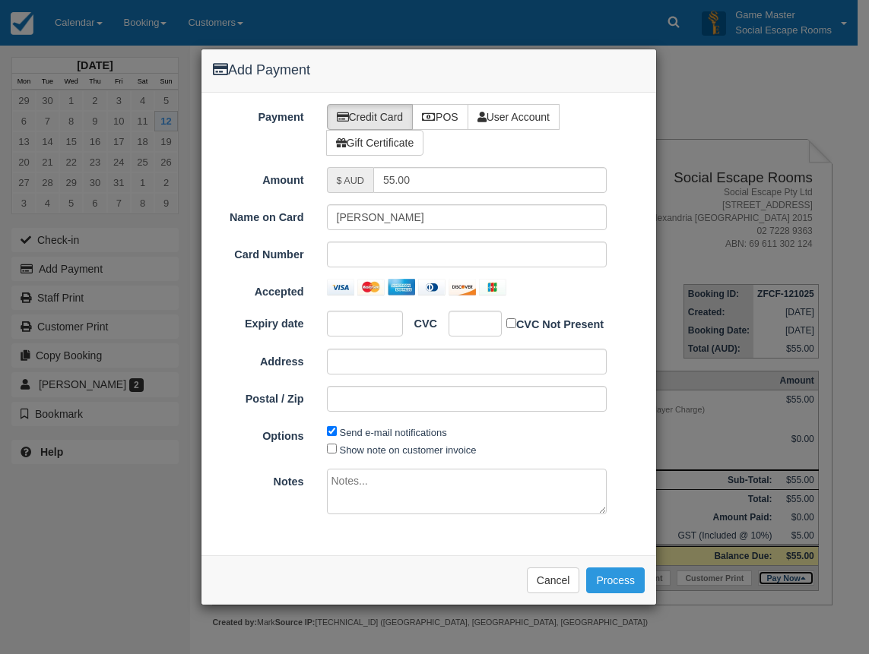 Image resolution: width=869 pixels, height=654 pixels. Describe the element at coordinates (375, 143) in the screenshot. I see `label: Gift Certificate` at that location.